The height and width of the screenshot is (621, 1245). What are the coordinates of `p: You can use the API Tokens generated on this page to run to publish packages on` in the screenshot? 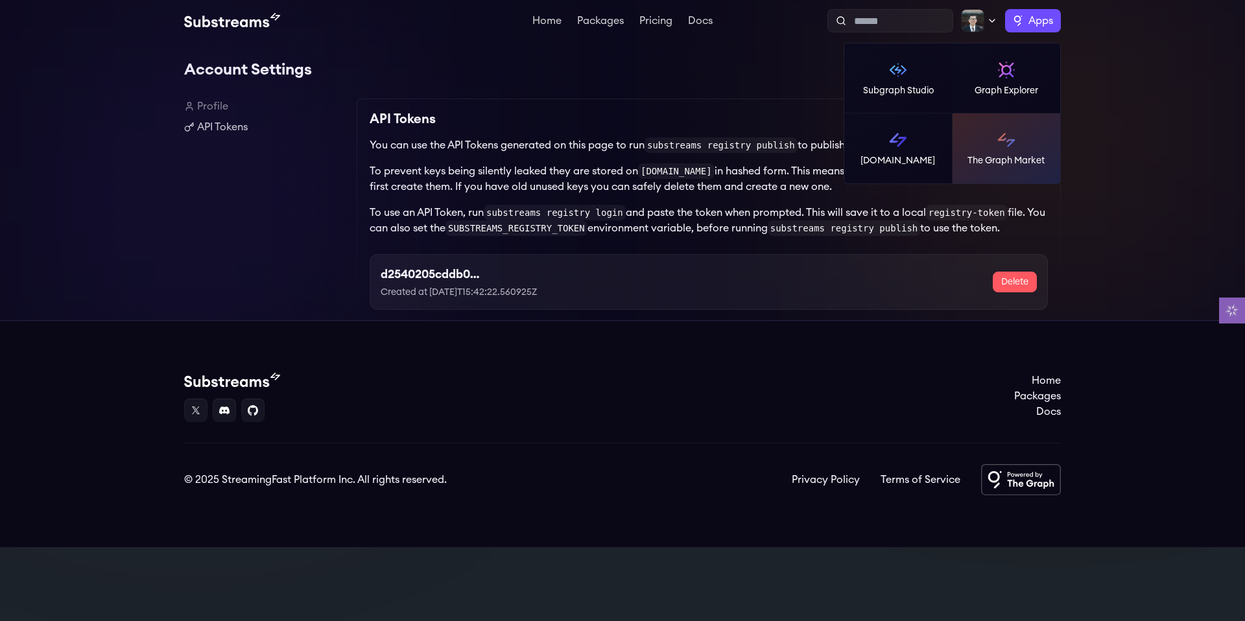 It's located at (709, 145).